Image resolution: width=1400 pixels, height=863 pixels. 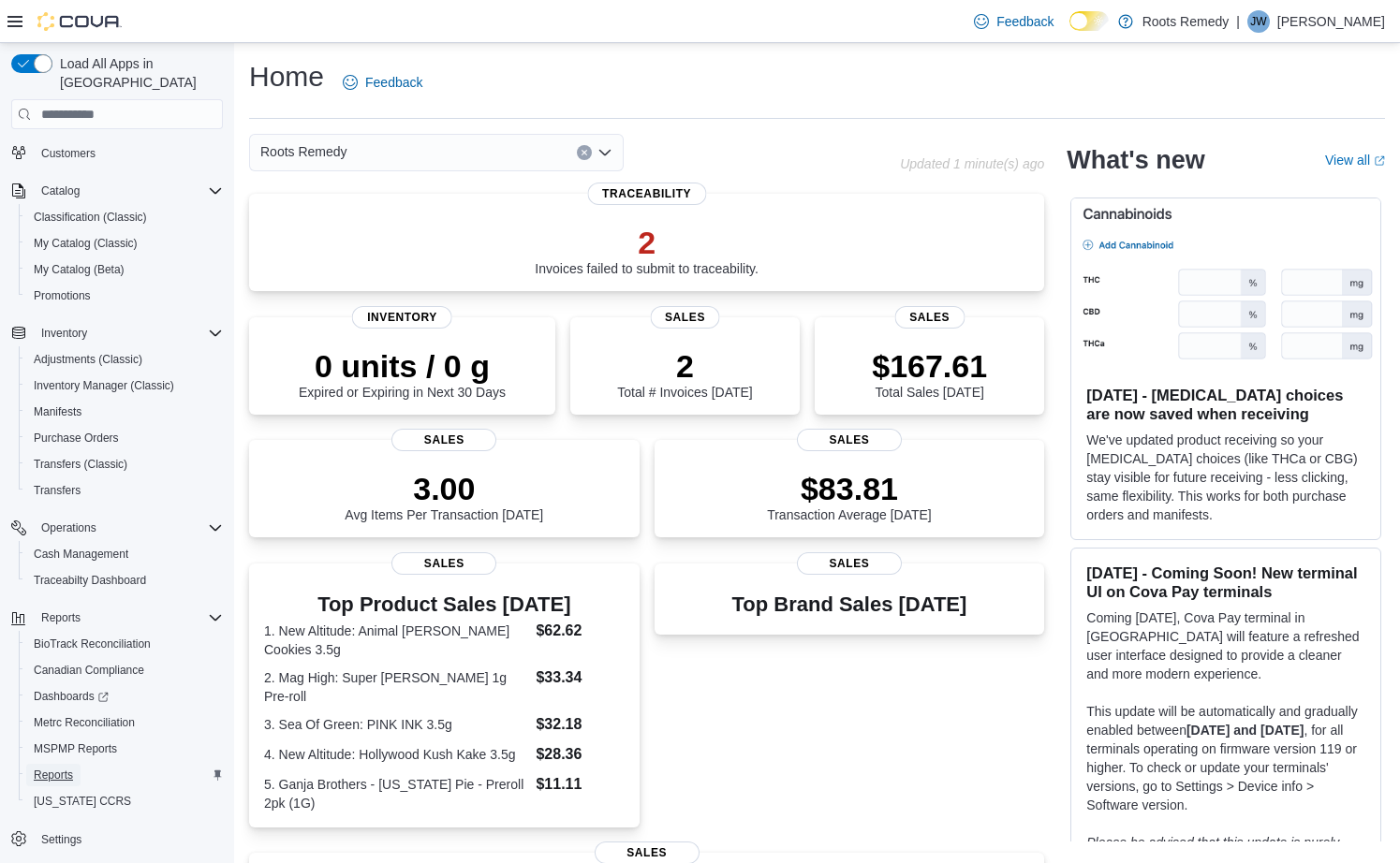 I want to click on h2: What's new, so click(x=1134, y=160).